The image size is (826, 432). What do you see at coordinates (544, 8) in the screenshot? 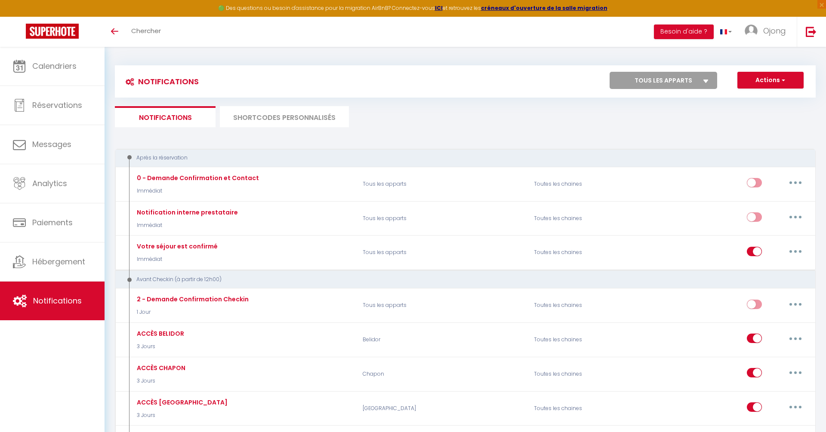
I see `strong: créneaux d'ouverture de la salle migration` at bounding box center [544, 8].